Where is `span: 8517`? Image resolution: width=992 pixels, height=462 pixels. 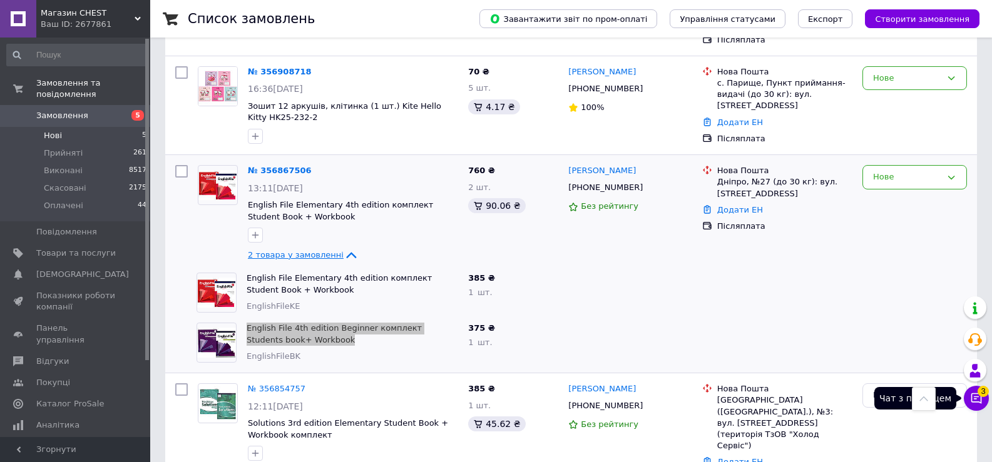 span: 8517 is located at coordinates (138, 171).